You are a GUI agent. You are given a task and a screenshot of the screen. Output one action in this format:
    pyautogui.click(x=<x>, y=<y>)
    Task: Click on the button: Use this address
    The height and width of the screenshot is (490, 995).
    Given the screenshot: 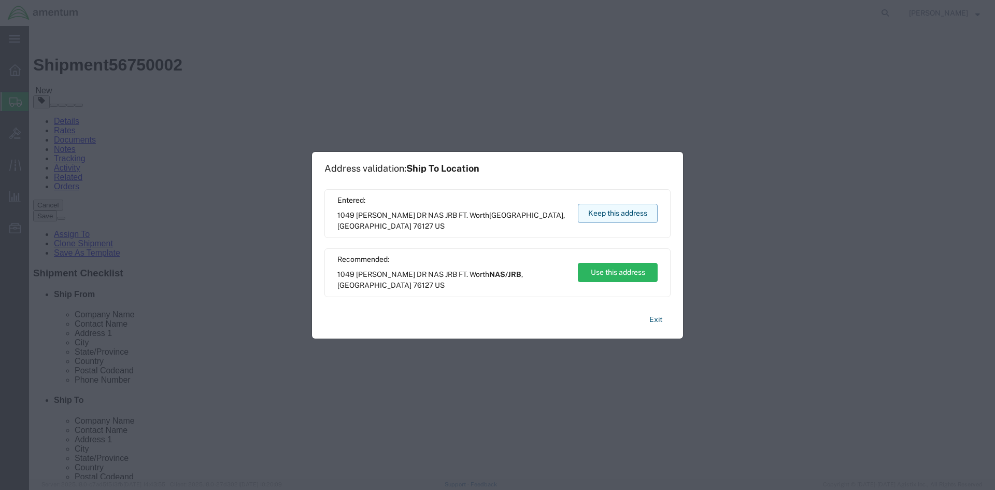 What is the action you would take?
    pyautogui.click(x=618, y=272)
    